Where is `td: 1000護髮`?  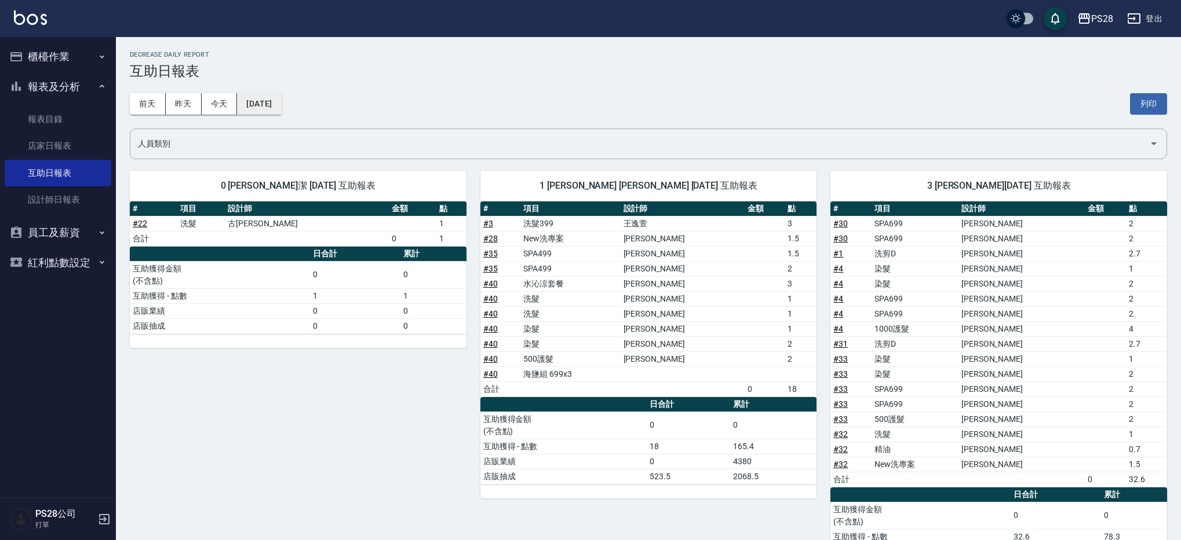 td: 1000護髮 is located at coordinates (914, 329).